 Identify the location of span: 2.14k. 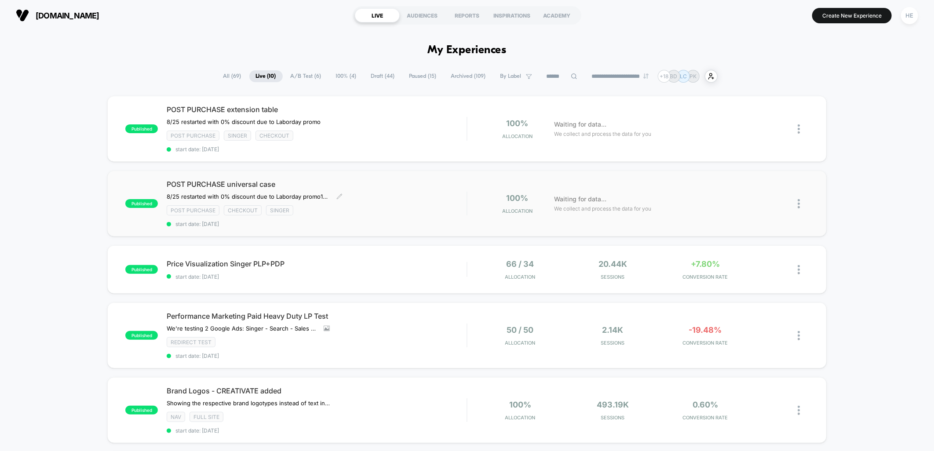
(613, 330).